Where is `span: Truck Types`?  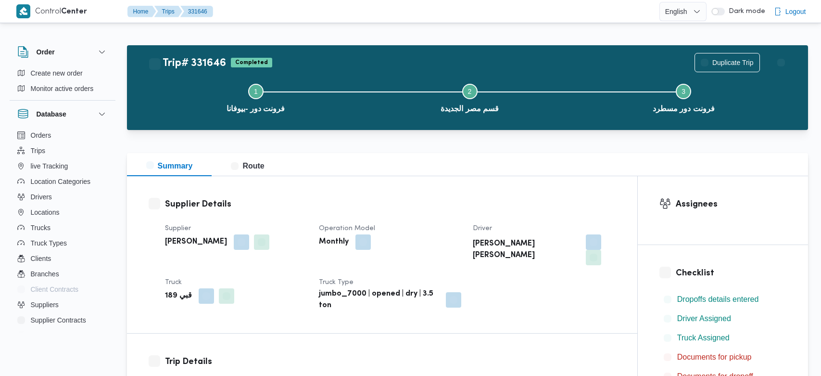 span: Truck Types is located at coordinates (49, 243).